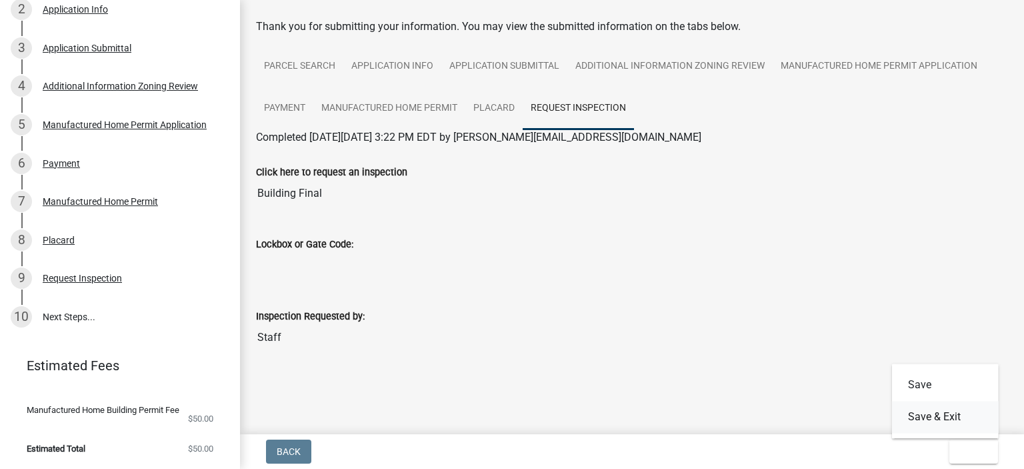  Describe the element at coordinates (632, 27) in the screenshot. I see `div: Thank you for submitting your information. You may view the submitted information on the tabs below.` at that location.